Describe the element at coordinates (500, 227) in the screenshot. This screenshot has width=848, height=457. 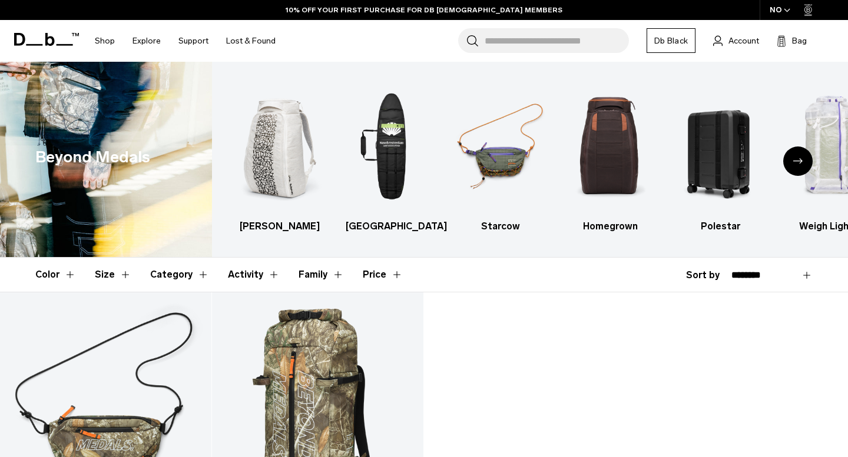
I see `h3: Starcow` at that location.